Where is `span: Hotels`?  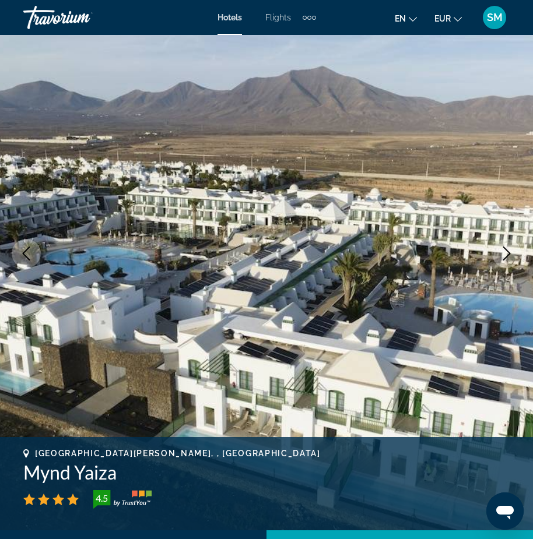
span: Hotels is located at coordinates (230, 17).